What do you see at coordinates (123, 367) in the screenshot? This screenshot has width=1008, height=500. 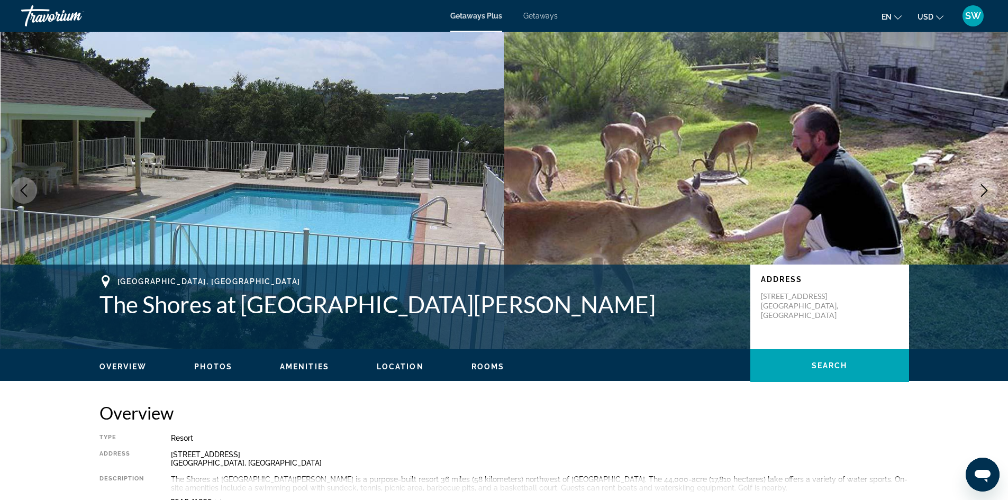 I see `button: Overview` at bounding box center [123, 367].